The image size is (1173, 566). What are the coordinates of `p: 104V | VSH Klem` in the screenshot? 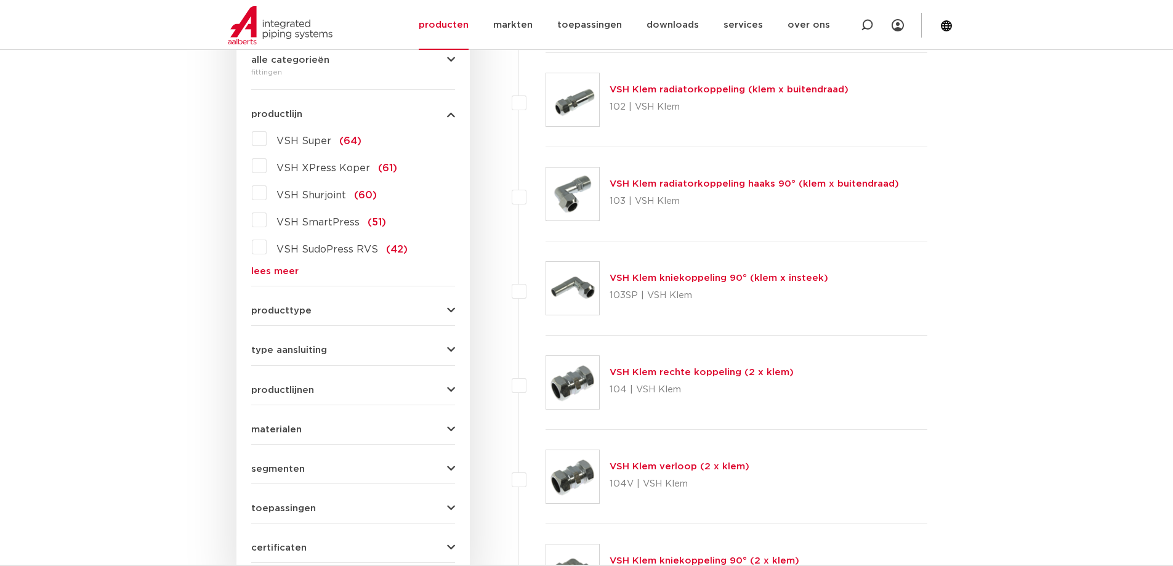 It's located at (679, 484).